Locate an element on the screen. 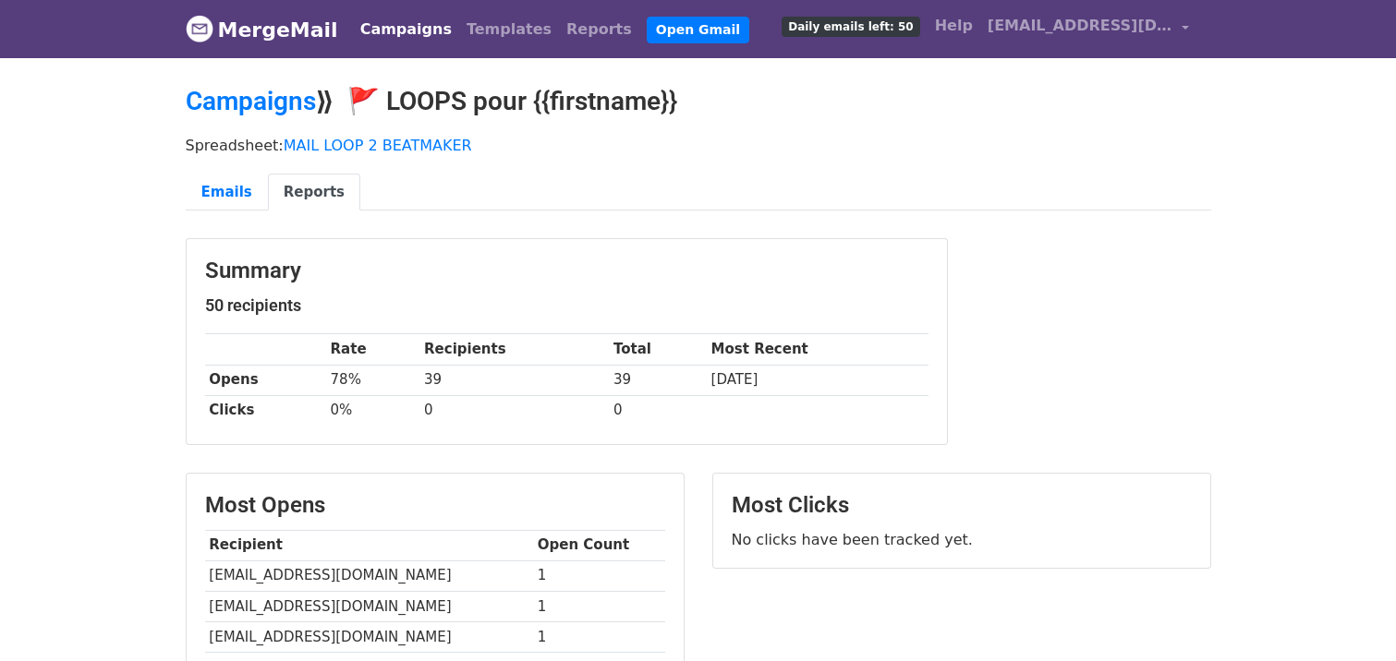 Image resolution: width=1396 pixels, height=661 pixels. a: MAIL LOOP 2 BEATMAKER is located at coordinates (378, 145).